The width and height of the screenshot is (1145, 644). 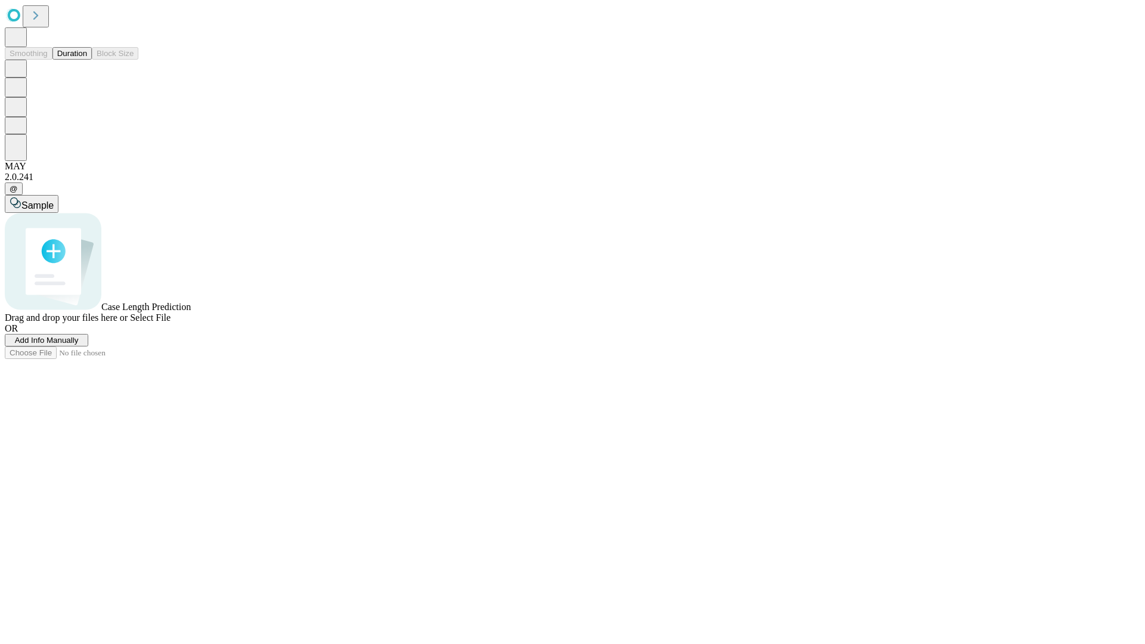 What do you see at coordinates (46, 340) in the screenshot?
I see `button: Add Info Manually` at bounding box center [46, 340].